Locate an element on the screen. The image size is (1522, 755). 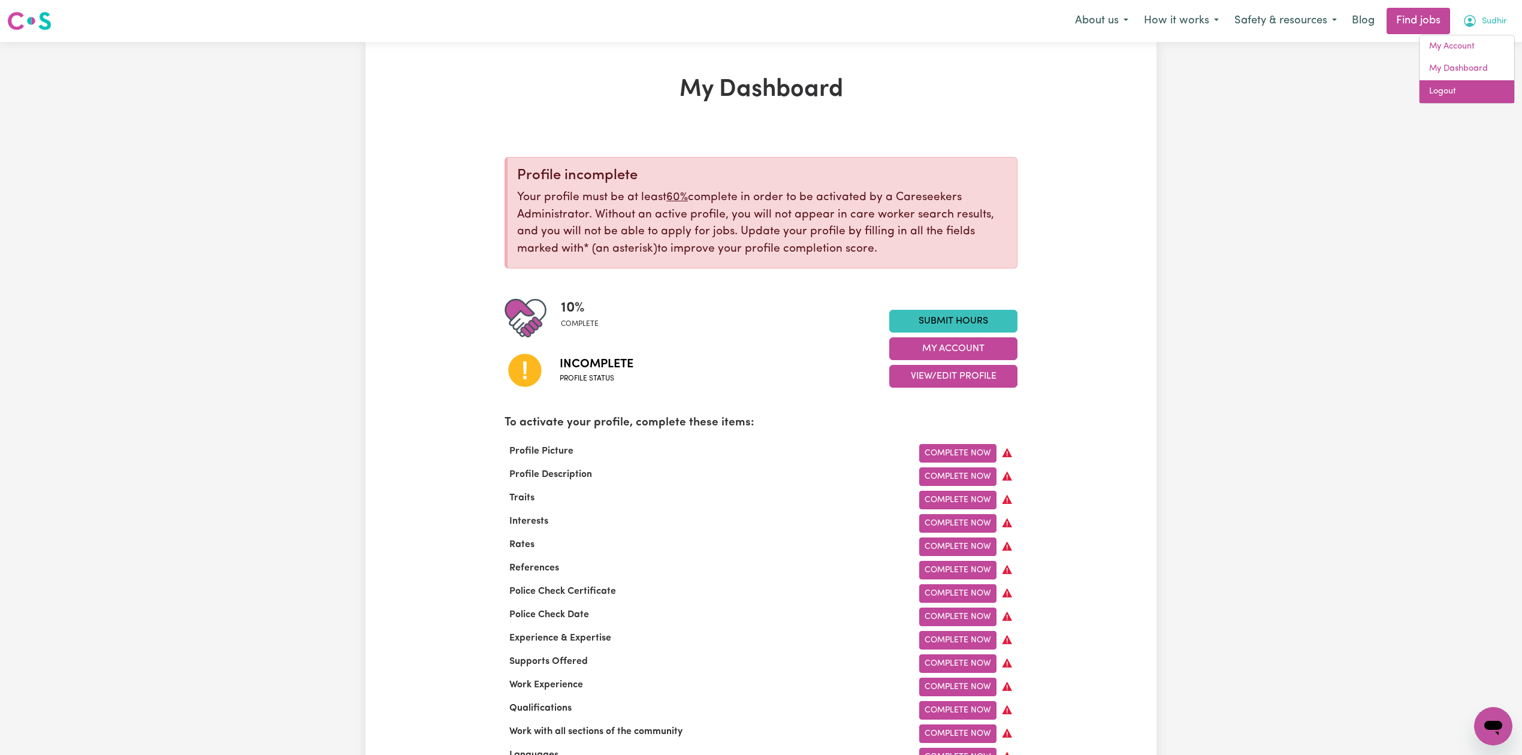
u: 60% is located at coordinates (677, 197).